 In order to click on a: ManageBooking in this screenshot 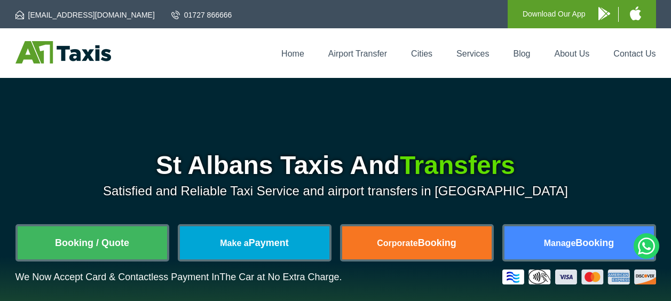, I will do `click(579, 243)`.